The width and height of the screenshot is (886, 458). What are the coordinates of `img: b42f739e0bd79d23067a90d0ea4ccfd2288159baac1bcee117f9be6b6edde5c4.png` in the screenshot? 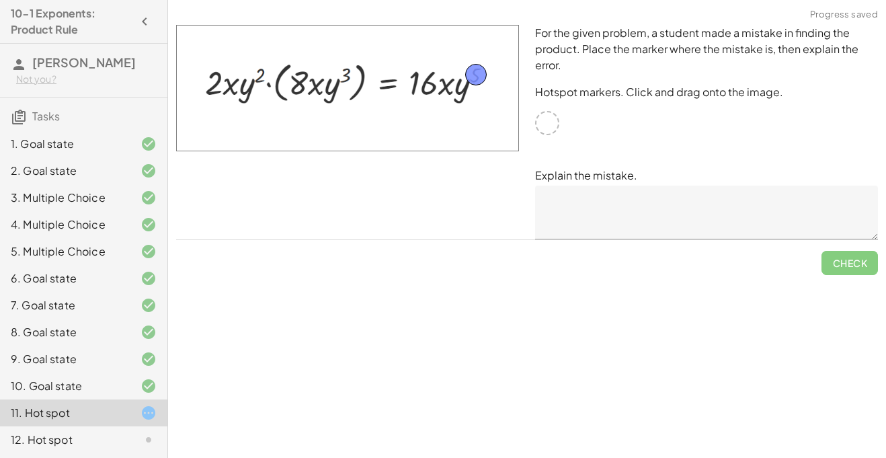 It's located at (347, 88).